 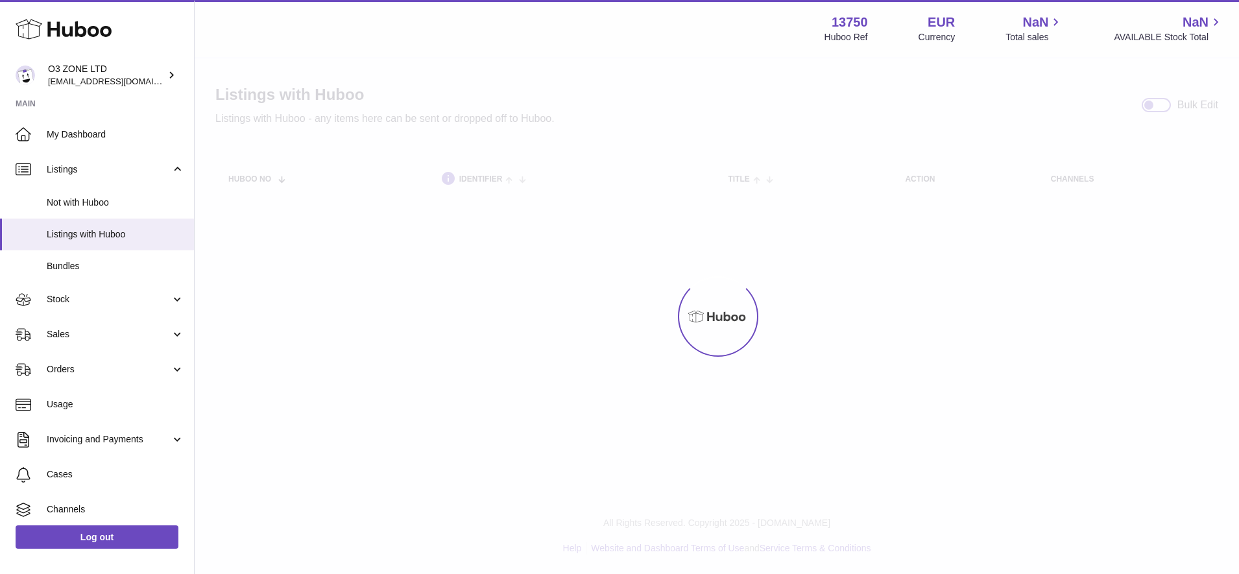 What do you see at coordinates (116, 266) in the screenshot?
I see `span: Bundles` at bounding box center [116, 266].